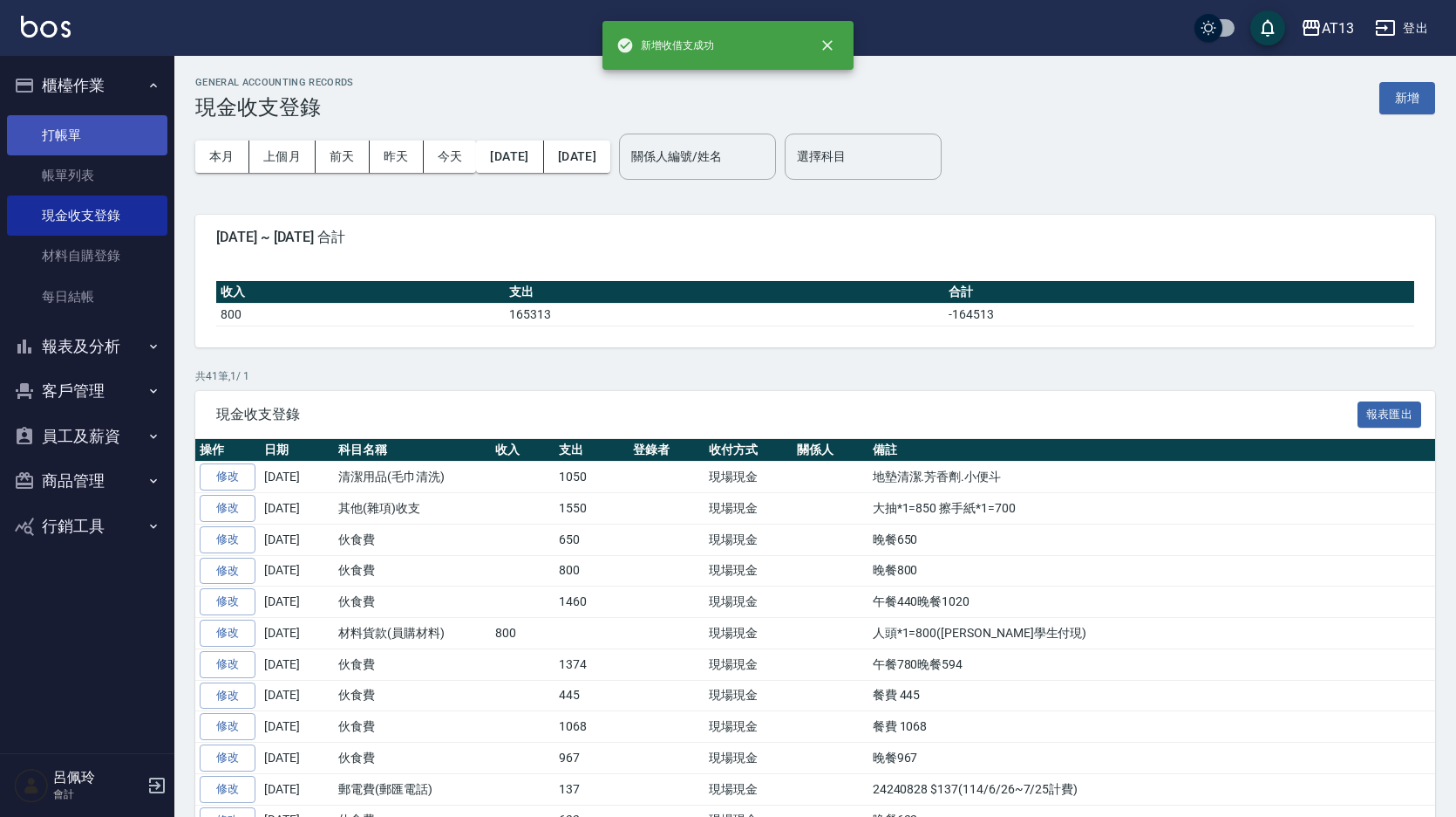 The width and height of the screenshot is (1456, 817). What do you see at coordinates (1407, 97) in the screenshot?
I see `a: 新增` at bounding box center [1407, 97].